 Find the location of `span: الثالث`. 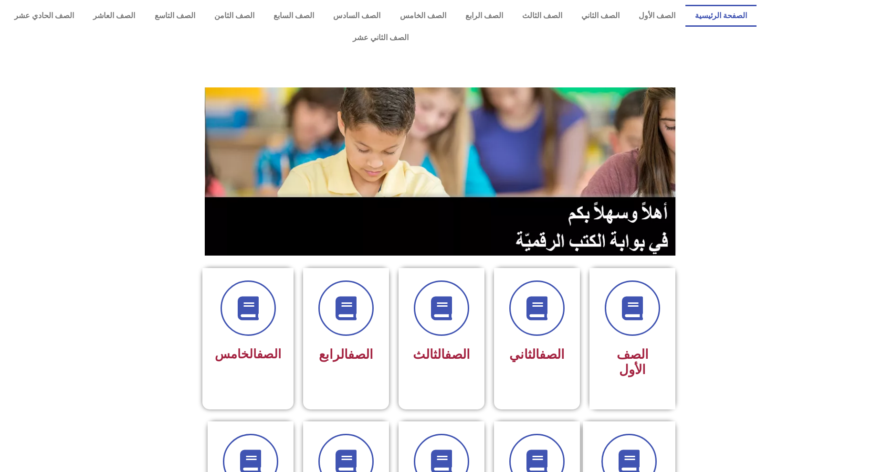

span: الثالث is located at coordinates (441, 354).